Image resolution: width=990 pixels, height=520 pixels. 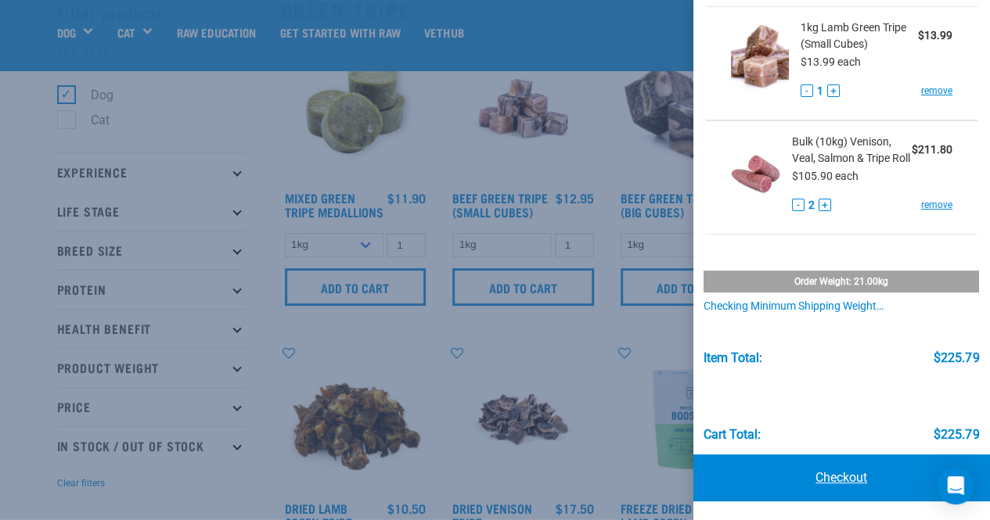 What do you see at coordinates (935, 35) in the screenshot?
I see `strong: $13.99` at bounding box center [935, 35].